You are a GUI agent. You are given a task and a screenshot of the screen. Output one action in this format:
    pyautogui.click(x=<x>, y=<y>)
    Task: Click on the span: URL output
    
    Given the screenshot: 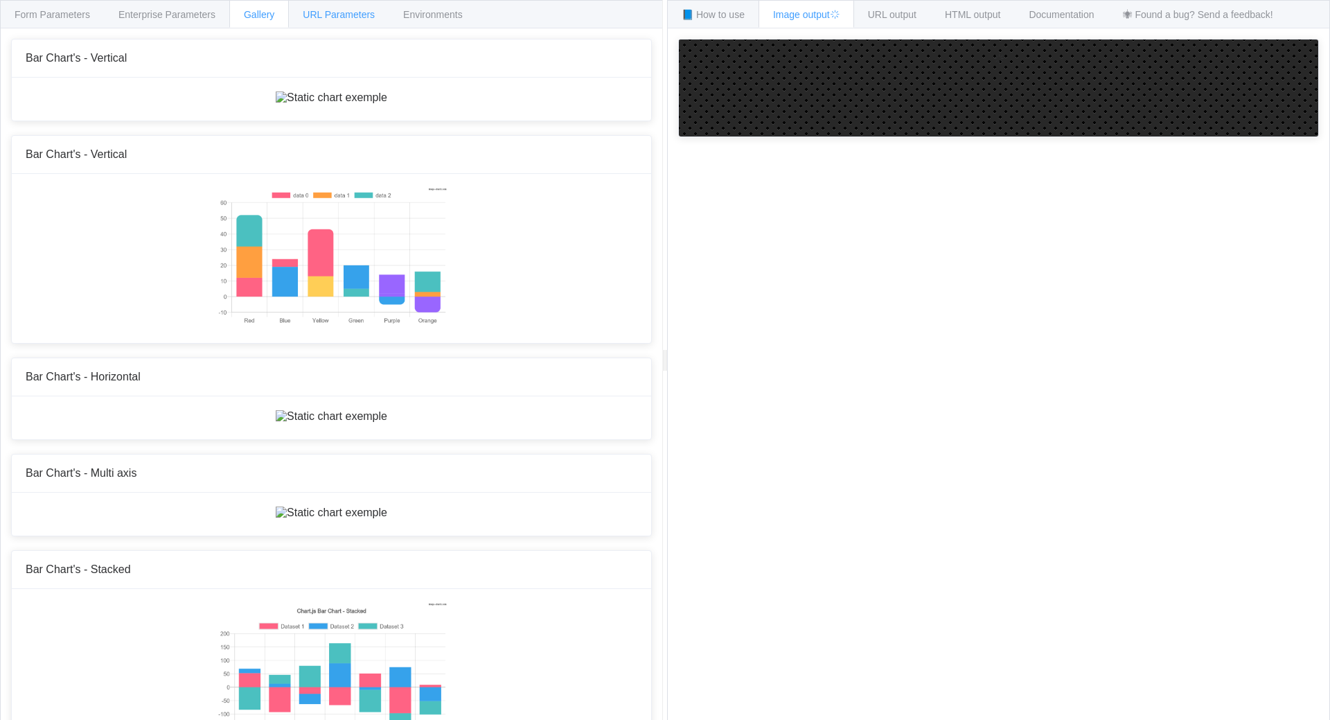 What is the action you would take?
    pyautogui.click(x=892, y=15)
    